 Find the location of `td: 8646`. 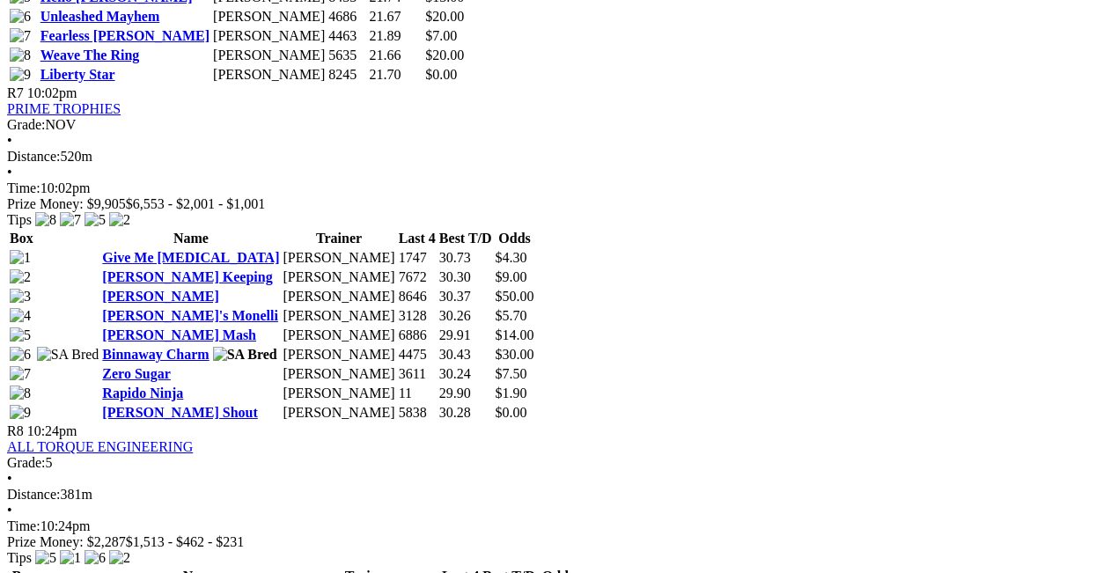

td: 8646 is located at coordinates (417, 297).